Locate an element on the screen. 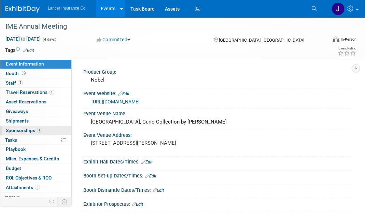 The height and width of the screenshot is (215, 365). a: Staff1 is located at coordinates (36, 83).